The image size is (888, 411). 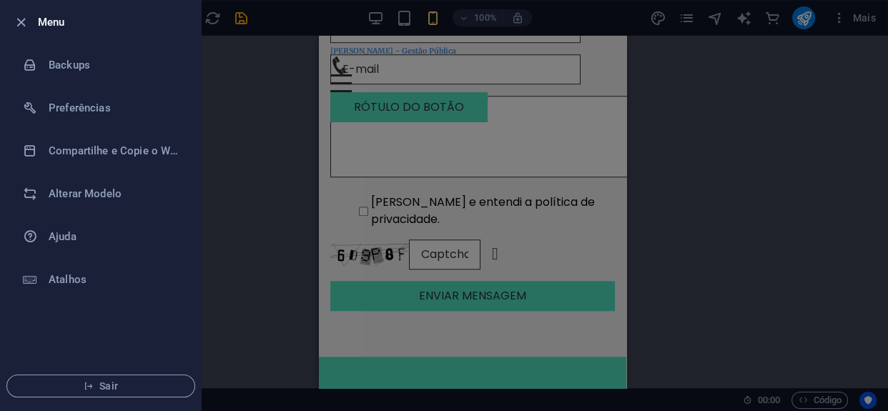 What do you see at coordinates (101, 237) in the screenshot?
I see `a: Ajuda` at bounding box center [101, 237].